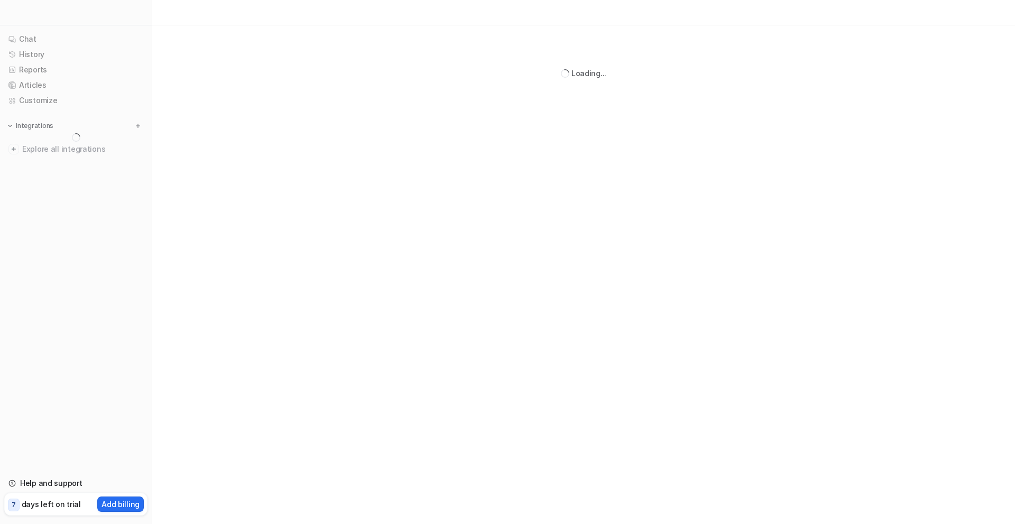  Describe the element at coordinates (76, 54) in the screenshot. I see `a: History` at that location.